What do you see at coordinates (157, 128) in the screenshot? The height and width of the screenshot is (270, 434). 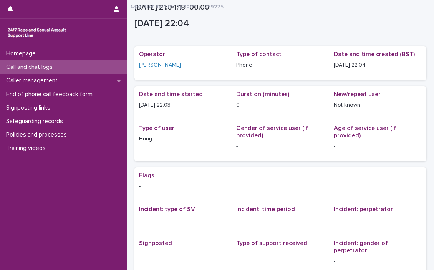 I see `span: Type of user` at bounding box center [157, 128].